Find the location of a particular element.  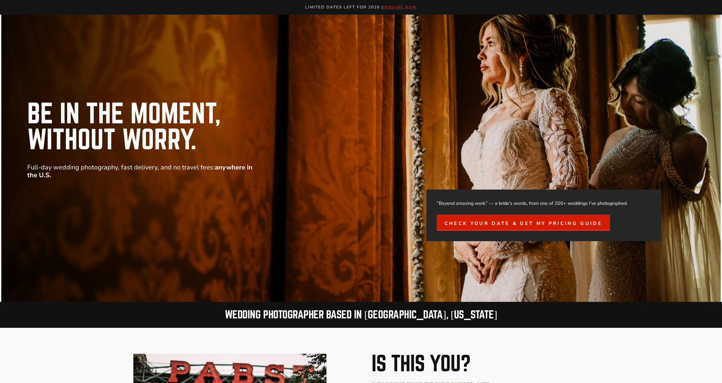

span: Check Your Date & Get My Pricing Guide is located at coordinates (523, 223).